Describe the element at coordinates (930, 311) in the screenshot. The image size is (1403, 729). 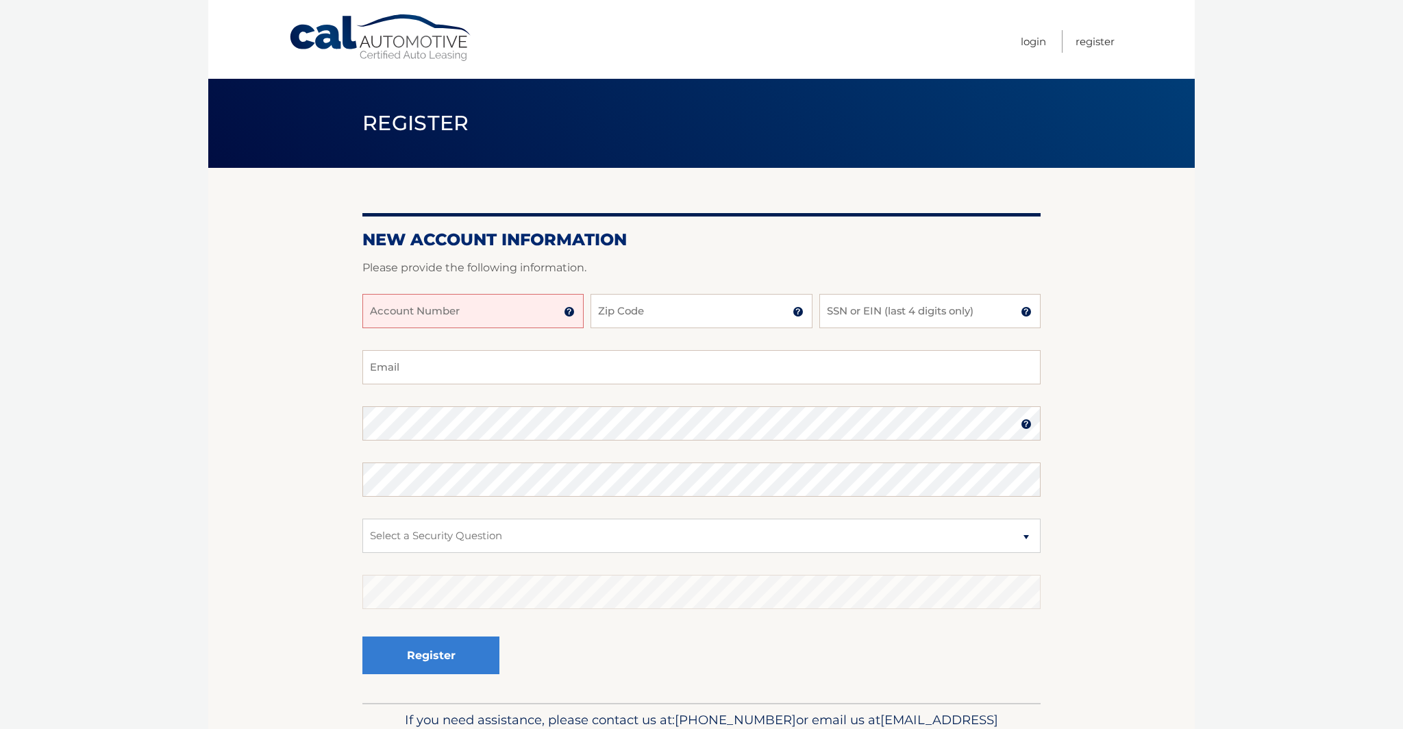
I see `input: SSN or EIN (last 4 digits only)` at that location.